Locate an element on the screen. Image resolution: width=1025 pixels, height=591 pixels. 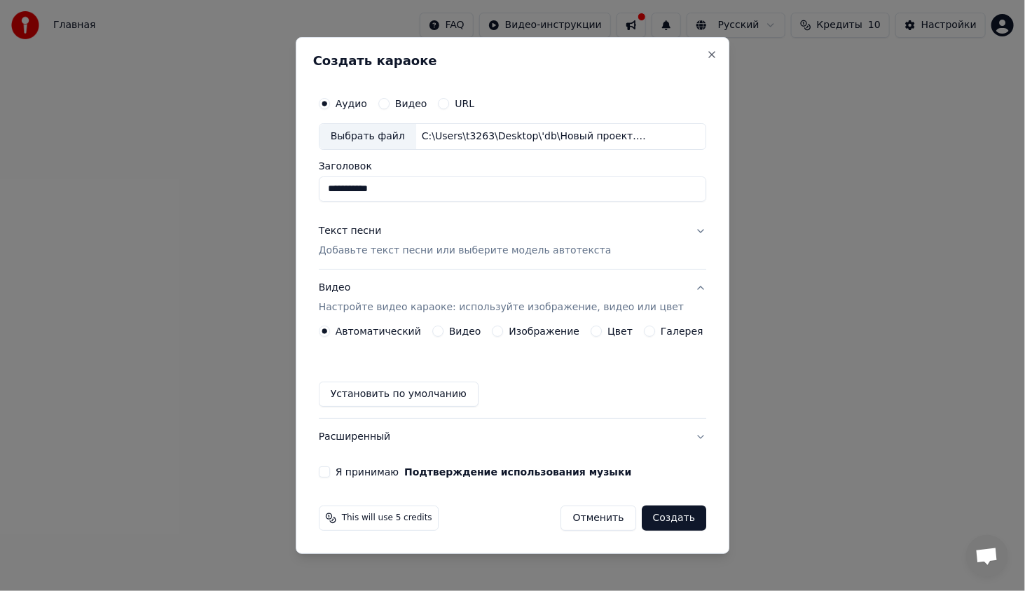
button: Текст песниДобавьте текст песни или выберите модель автотекста is located at coordinates (512, 241).